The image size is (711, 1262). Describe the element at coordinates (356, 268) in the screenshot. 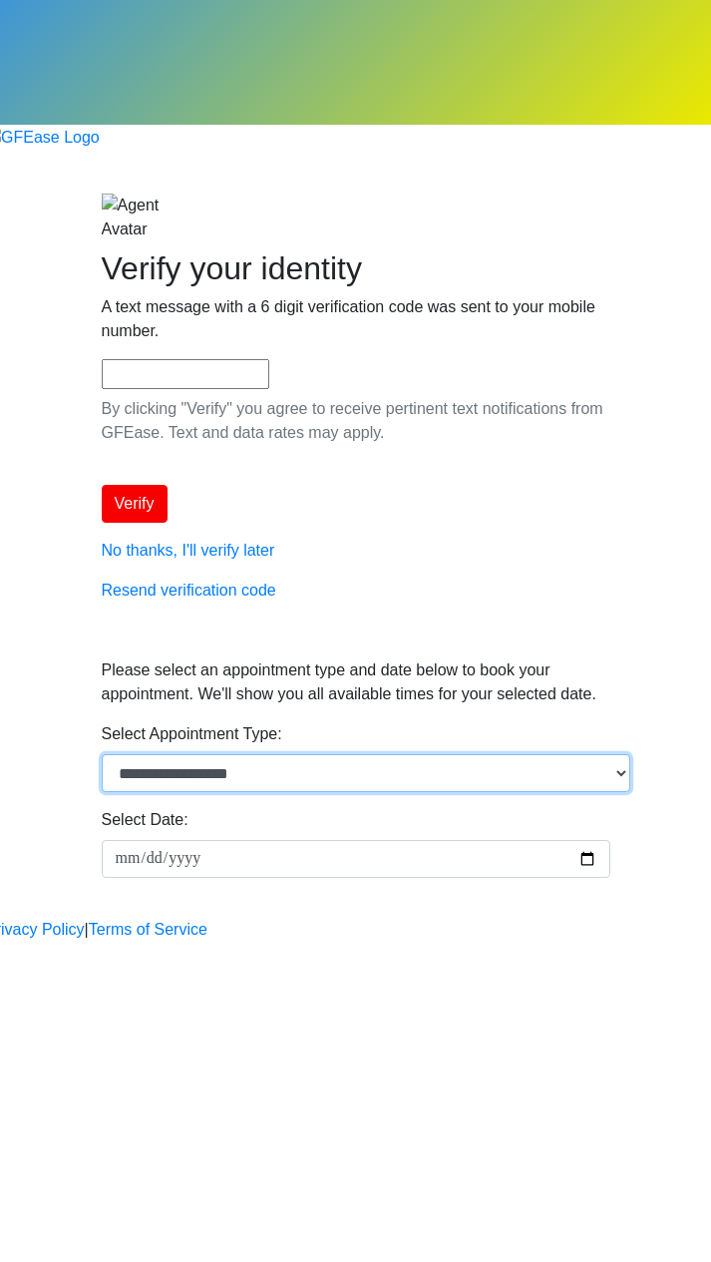

I see `h2: Verify your identity` at that location.